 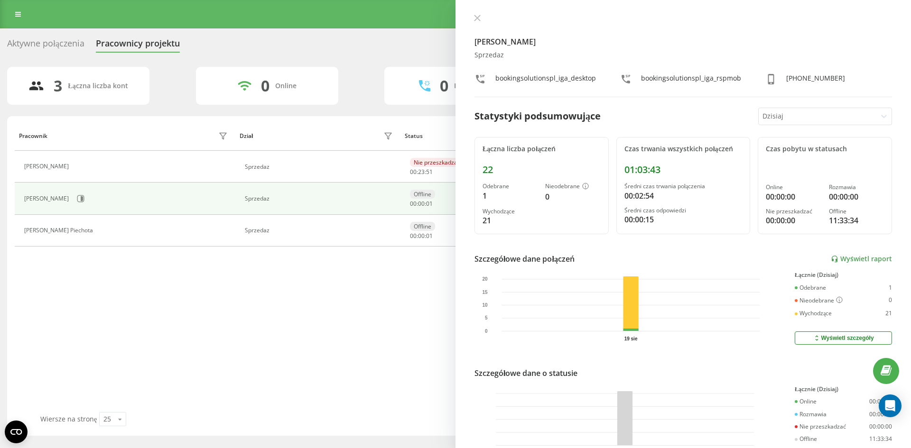 I want to click on span: Wiersze na stronę, so click(x=68, y=419).